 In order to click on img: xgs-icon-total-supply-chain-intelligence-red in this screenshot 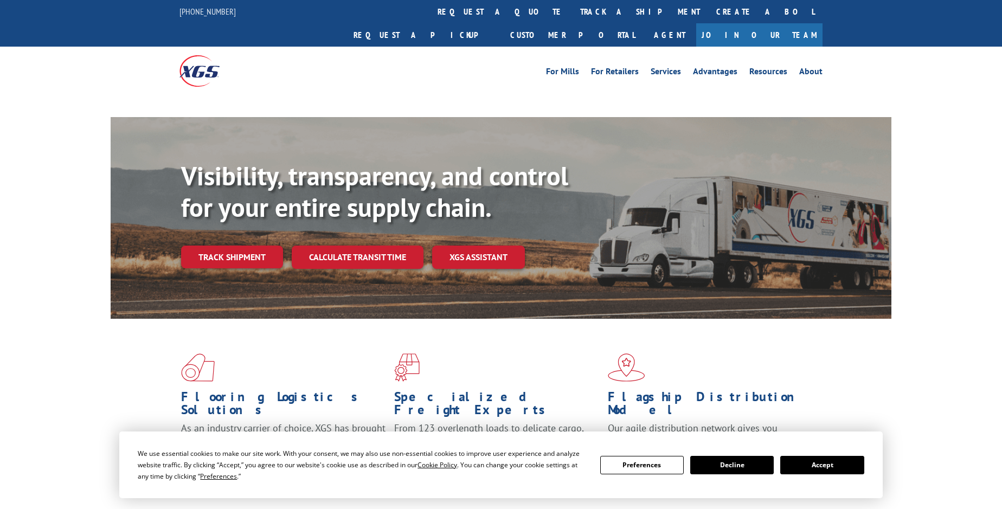, I will do `click(198, 368)`.